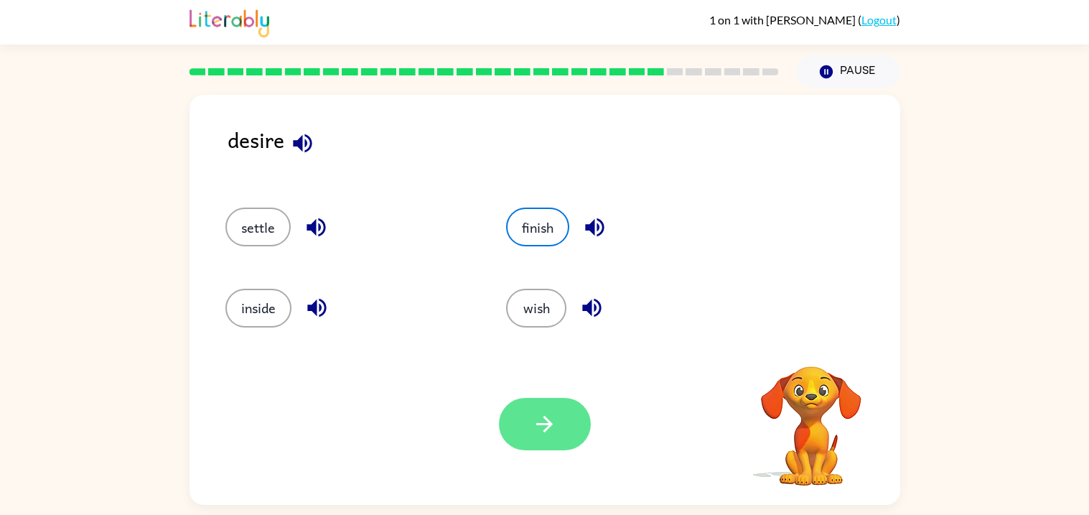 Image resolution: width=1089 pixels, height=515 pixels. What do you see at coordinates (879, 19) in the screenshot?
I see `a: Logout` at bounding box center [879, 19].